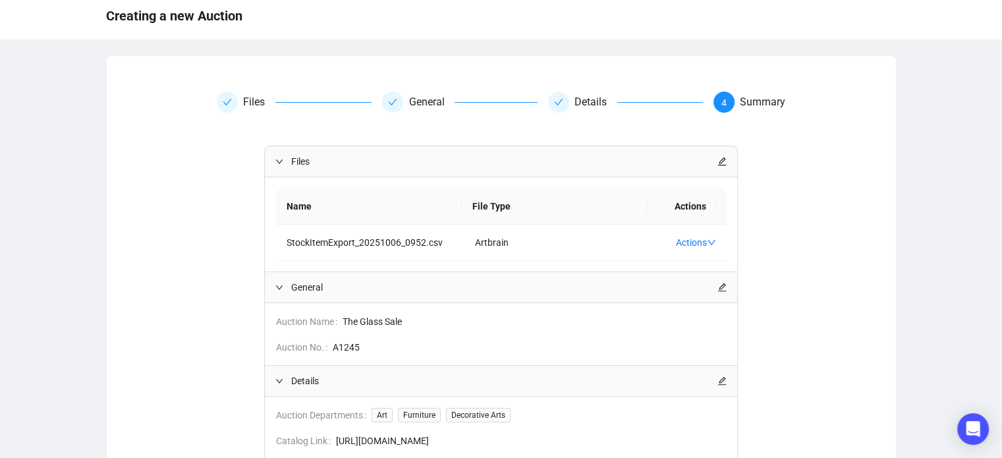 This screenshot has height=458, width=1002. What do you see at coordinates (324, 415) in the screenshot?
I see `span: Auction Departments` at bounding box center [324, 415].